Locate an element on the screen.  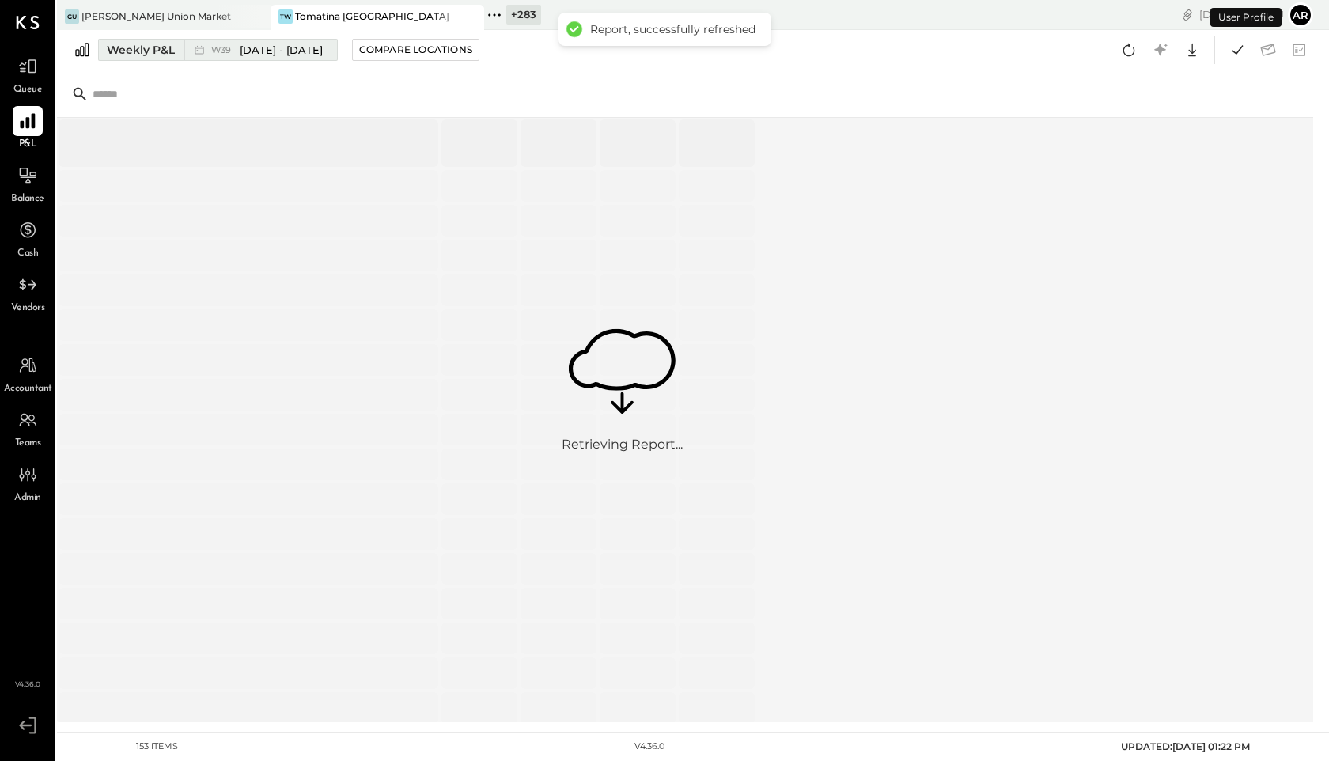
div: Compare Locations is located at coordinates (415, 49).